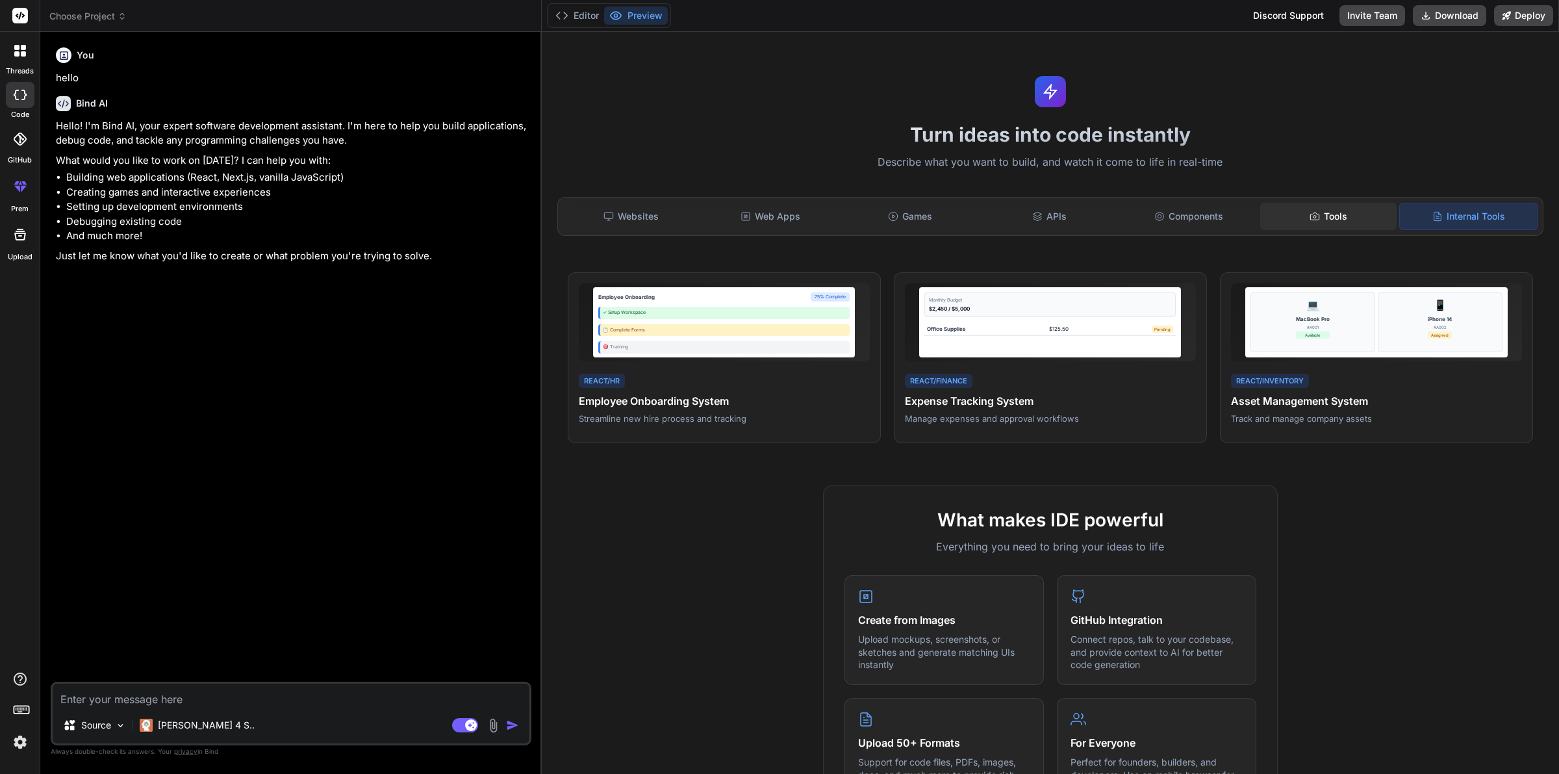 This screenshot has width=1559, height=774. Describe the element at coordinates (1288, 16) in the screenshot. I see `div: Discord Support` at that location.